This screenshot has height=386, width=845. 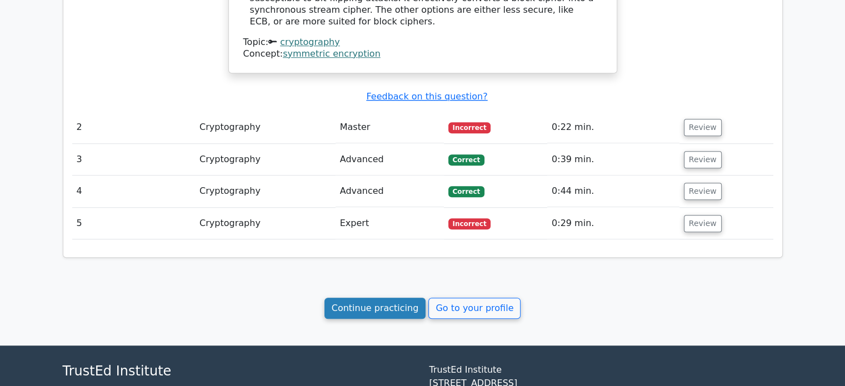 I want to click on u: Feedback on this question?, so click(x=427, y=96).